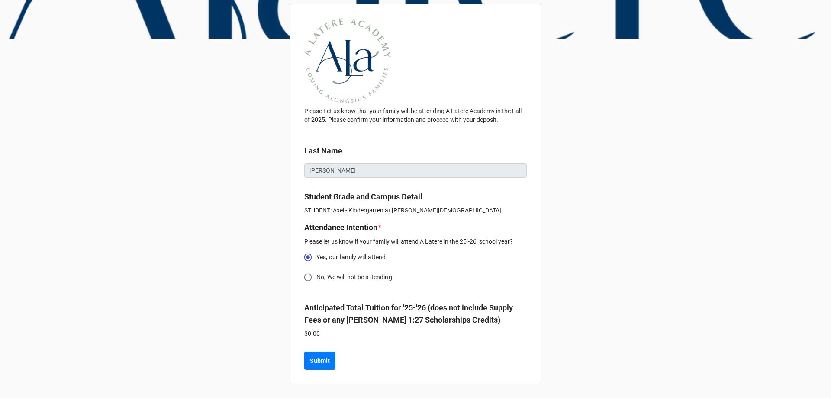 This screenshot has width=831, height=398. Describe the element at coordinates (320, 360) in the screenshot. I see `b: Submit` at that location.